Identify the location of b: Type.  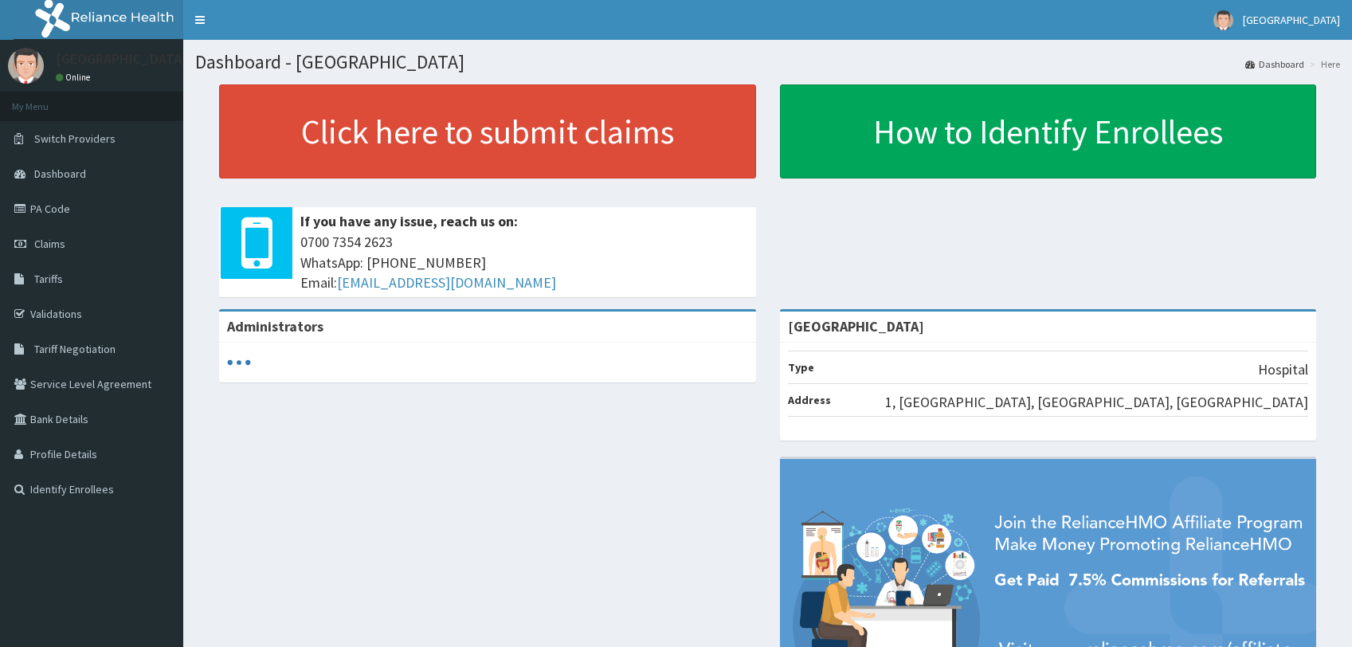
(801, 367).